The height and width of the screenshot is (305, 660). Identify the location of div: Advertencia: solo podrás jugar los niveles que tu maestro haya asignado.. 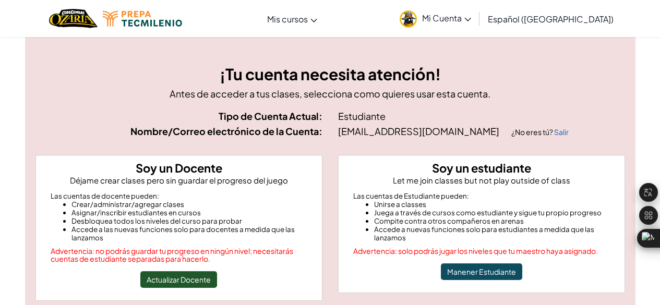
(482, 251).